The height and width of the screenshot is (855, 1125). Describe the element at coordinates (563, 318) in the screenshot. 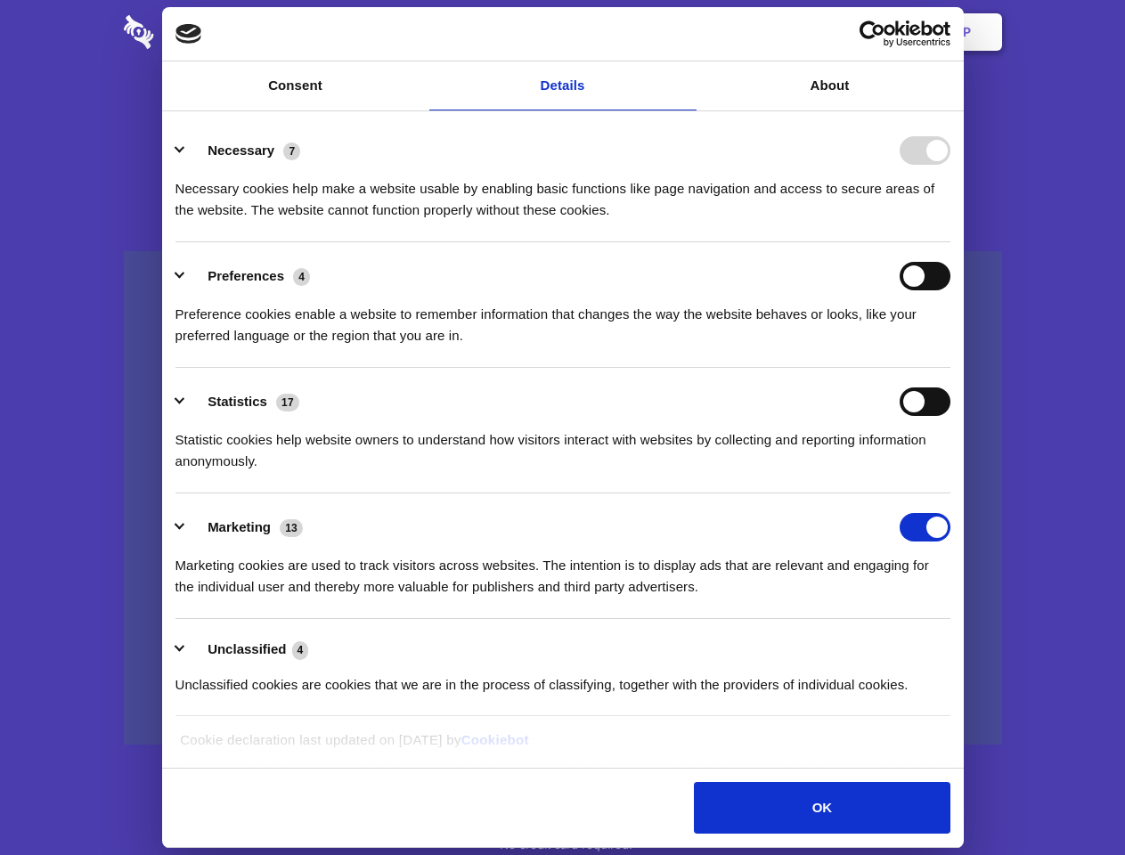

I see `div: Preference cookies enable a website to remember information that changes the way the website beha...` at that location.